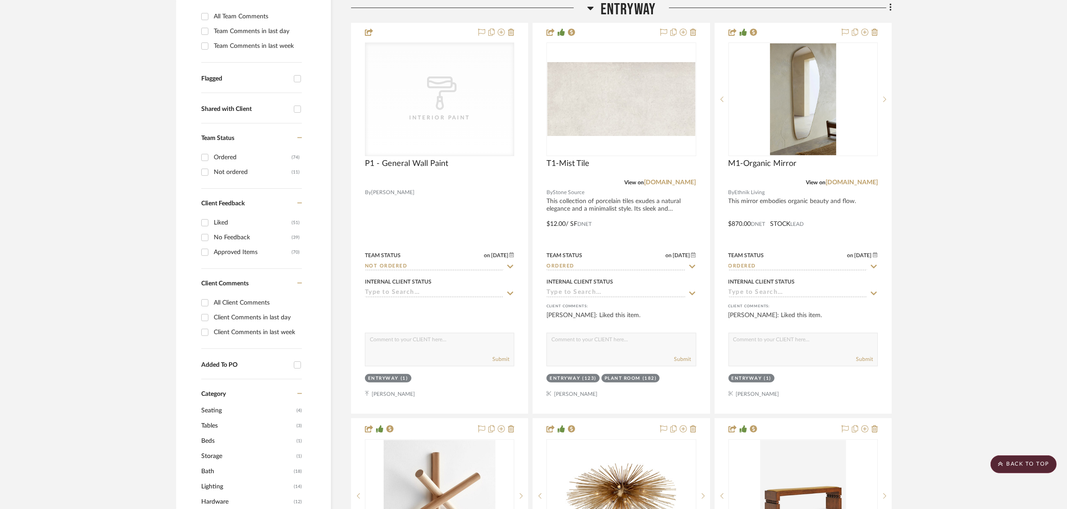  Describe the element at coordinates (223, 203) in the screenshot. I see `span: Client Feedback` at that location.